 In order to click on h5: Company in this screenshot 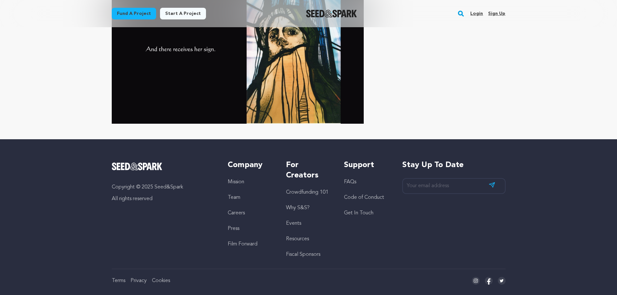, I will do `click(250, 165)`.